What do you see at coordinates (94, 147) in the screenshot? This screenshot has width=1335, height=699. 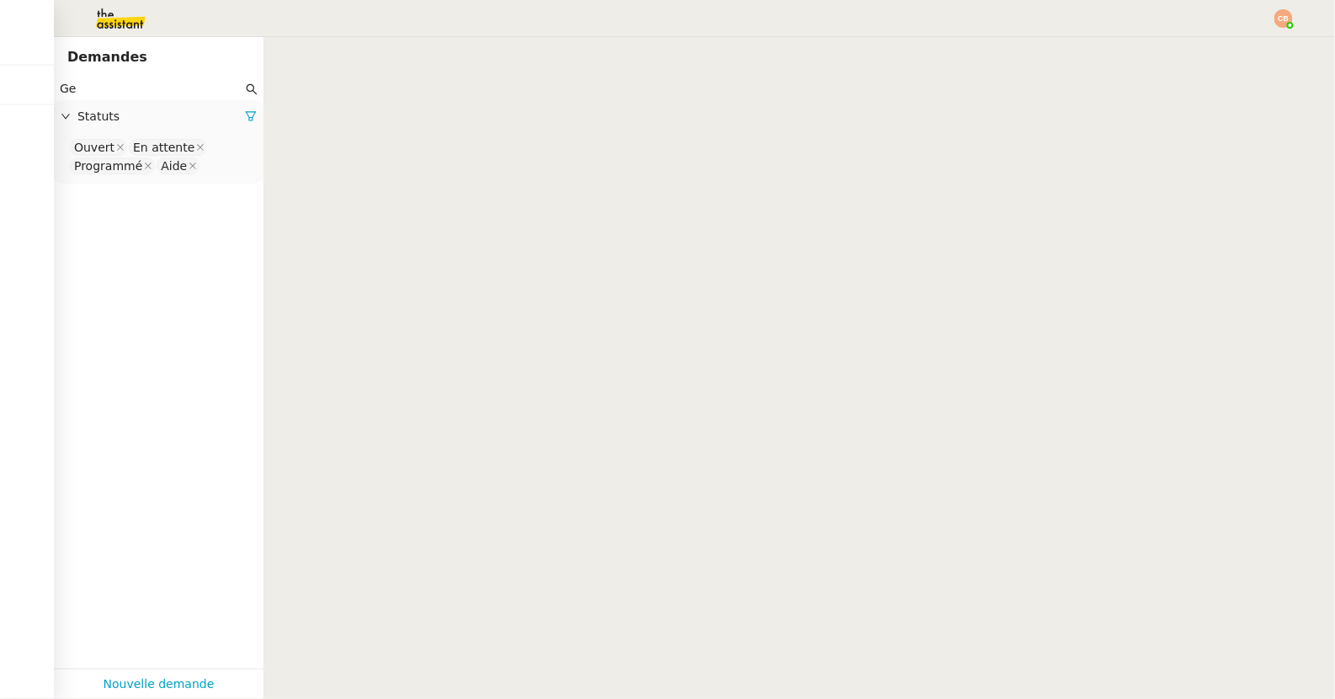 I see `div: Ouvert` at bounding box center [94, 147].